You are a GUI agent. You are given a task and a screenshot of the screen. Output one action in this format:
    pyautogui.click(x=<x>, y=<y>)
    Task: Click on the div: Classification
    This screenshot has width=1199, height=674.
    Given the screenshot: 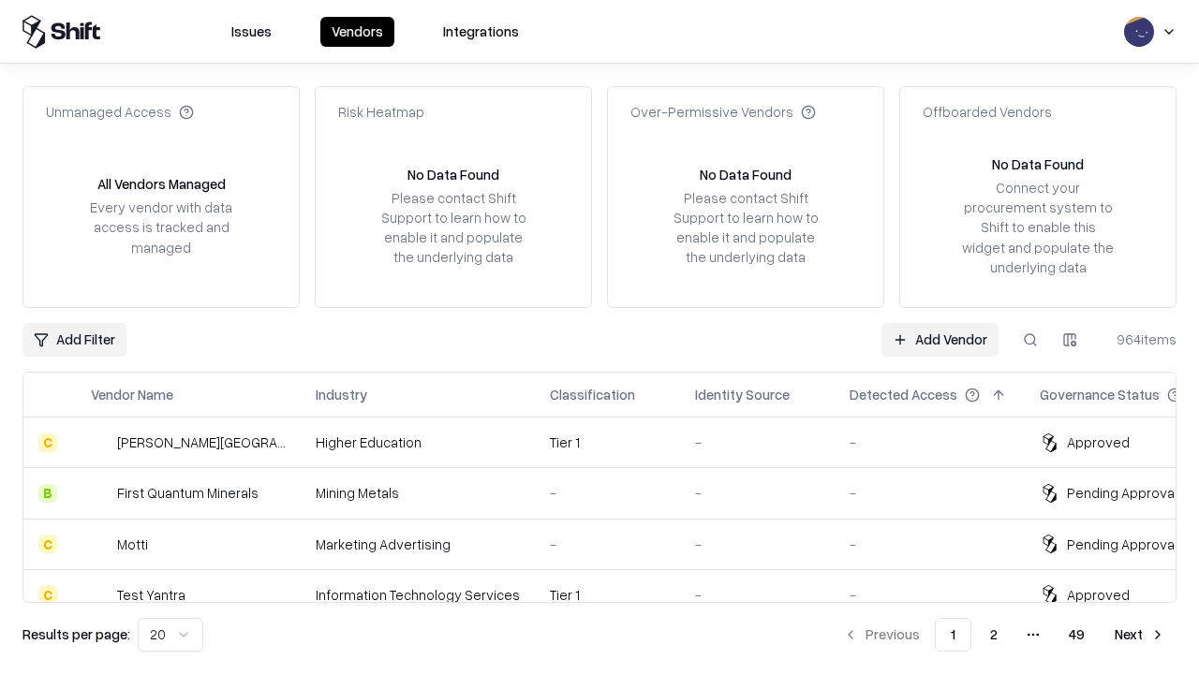 What is the action you would take?
    pyautogui.click(x=592, y=394)
    